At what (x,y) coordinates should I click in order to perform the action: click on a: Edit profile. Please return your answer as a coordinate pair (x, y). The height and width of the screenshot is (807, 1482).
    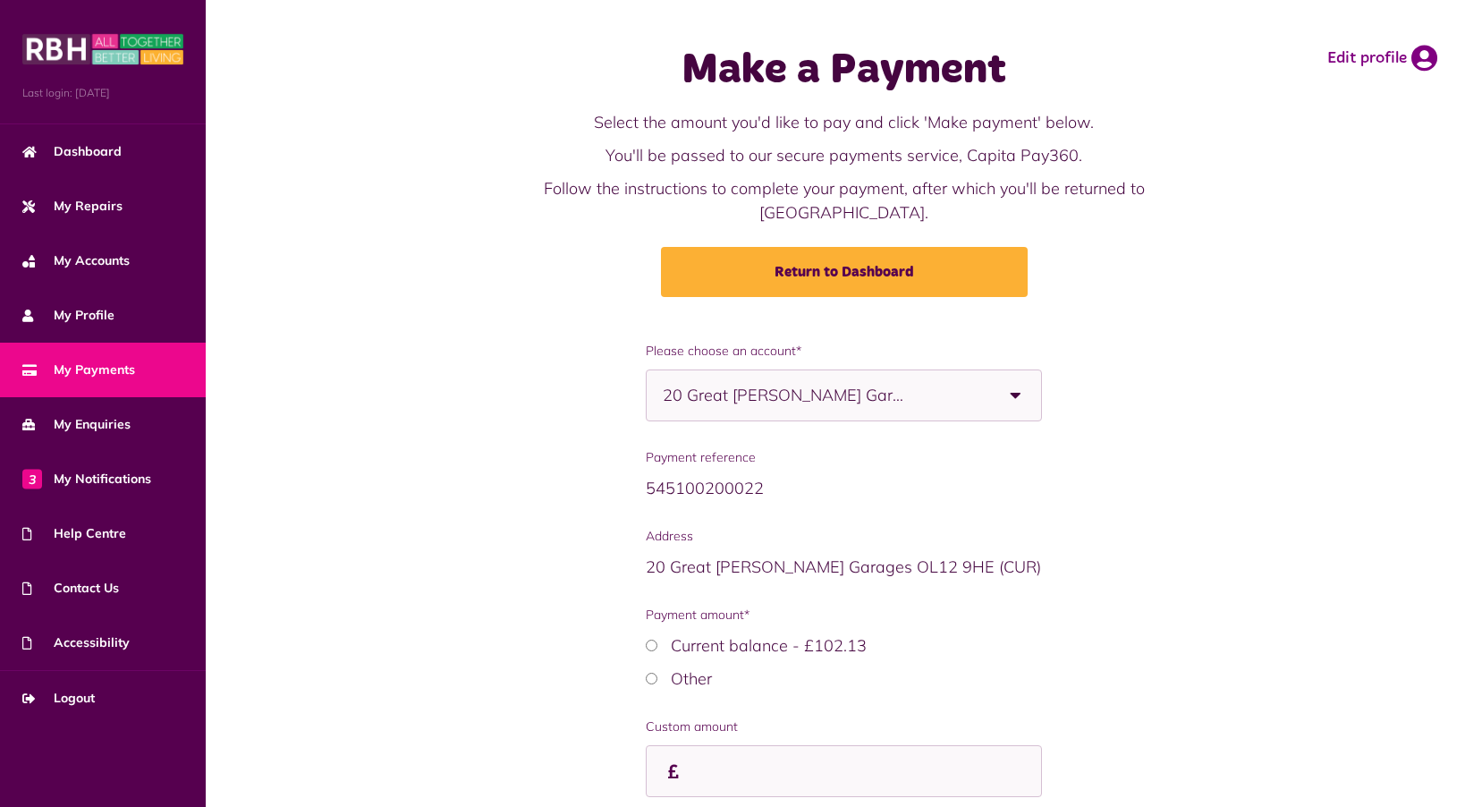
    Looking at the image, I should click on (1382, 58).